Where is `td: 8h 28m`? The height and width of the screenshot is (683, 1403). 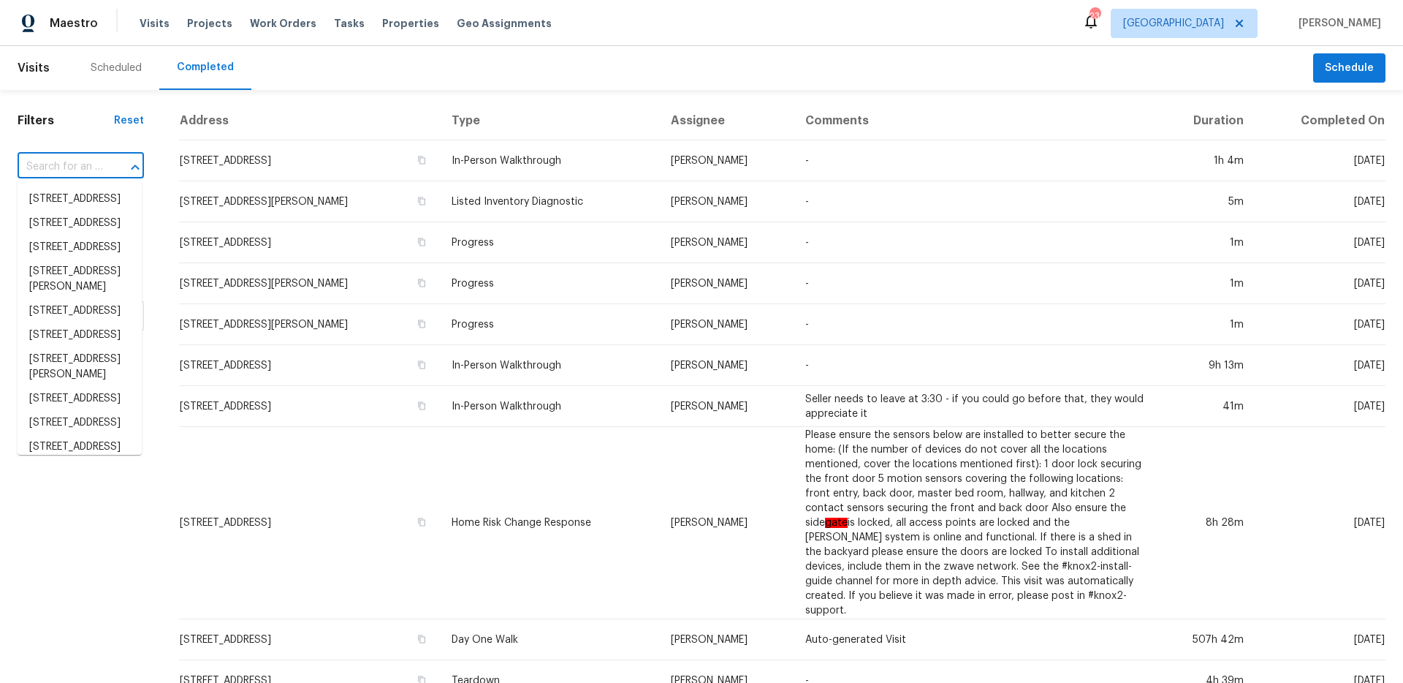 td: 8h 28m is located at coordinates (1205, 523).